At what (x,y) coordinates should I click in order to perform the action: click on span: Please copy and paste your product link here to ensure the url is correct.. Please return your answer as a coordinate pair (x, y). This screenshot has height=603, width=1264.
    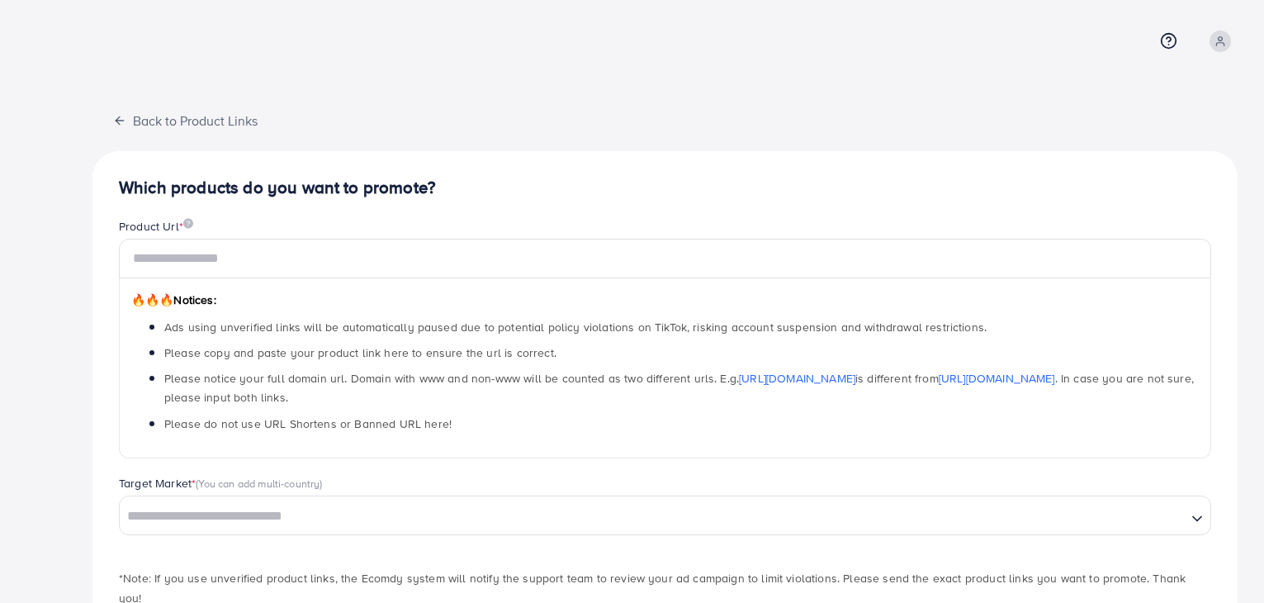
    Looking at the image, I should click on (360, 352).